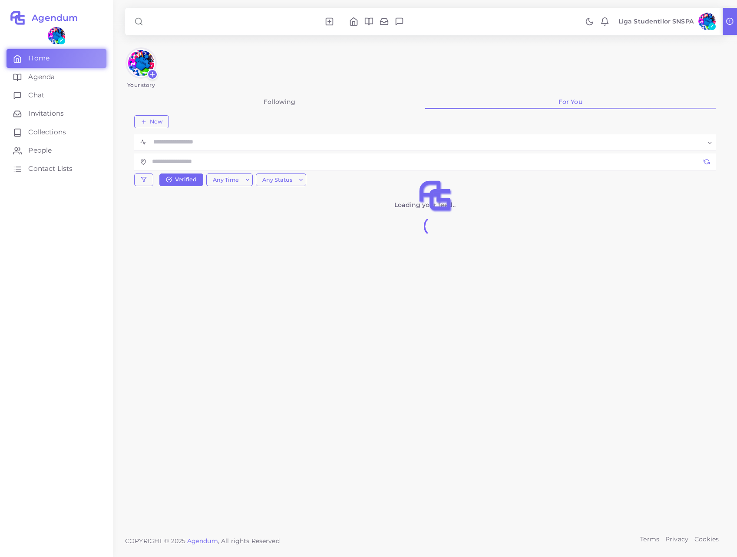 The height and width of the screenshot is (557, 737). I want to click on li: Chat, so click(399, 21).